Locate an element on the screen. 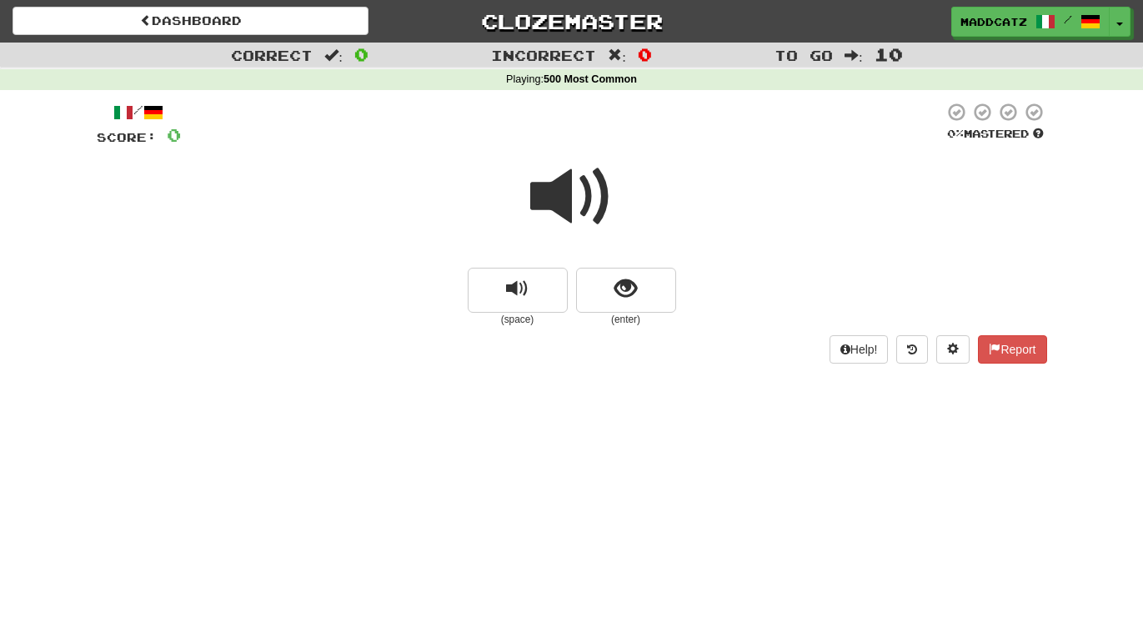 This screenshot has height=643, width=1143. button: Round history (alt+y) is located at coordinates (912, 349).